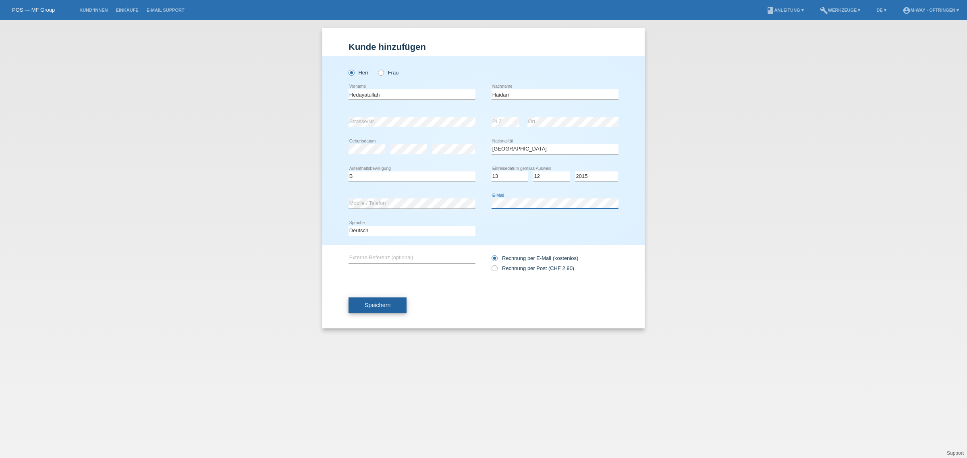 The image size is (967, 458). Describe the element at coordinates (93, 10) in the screenshot. I see `a: Kund*innen` at that location.